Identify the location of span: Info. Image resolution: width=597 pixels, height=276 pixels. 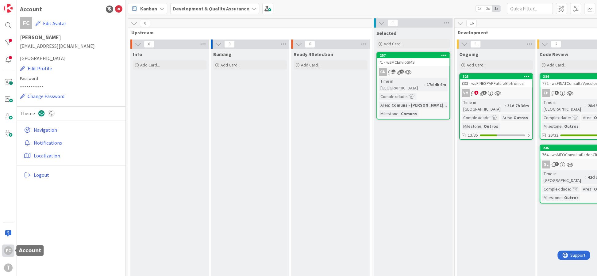
(137, 54).